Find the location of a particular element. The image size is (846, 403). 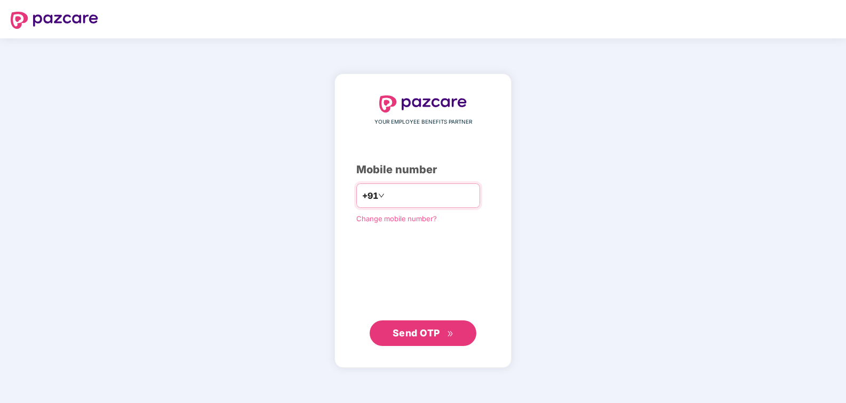

span: +91 is located at coordinates (370, 196).